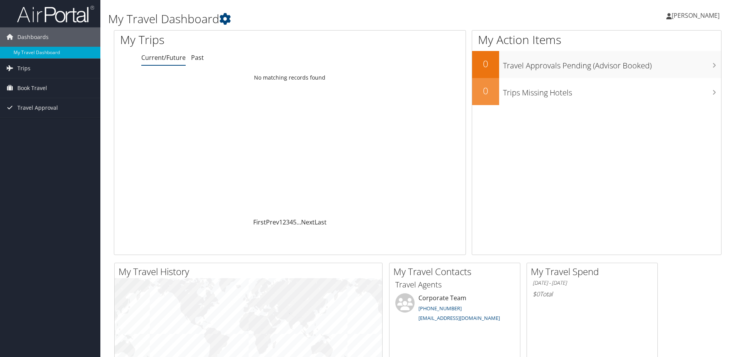  I want to click on h3: Travel Agents, so click(455, 284).